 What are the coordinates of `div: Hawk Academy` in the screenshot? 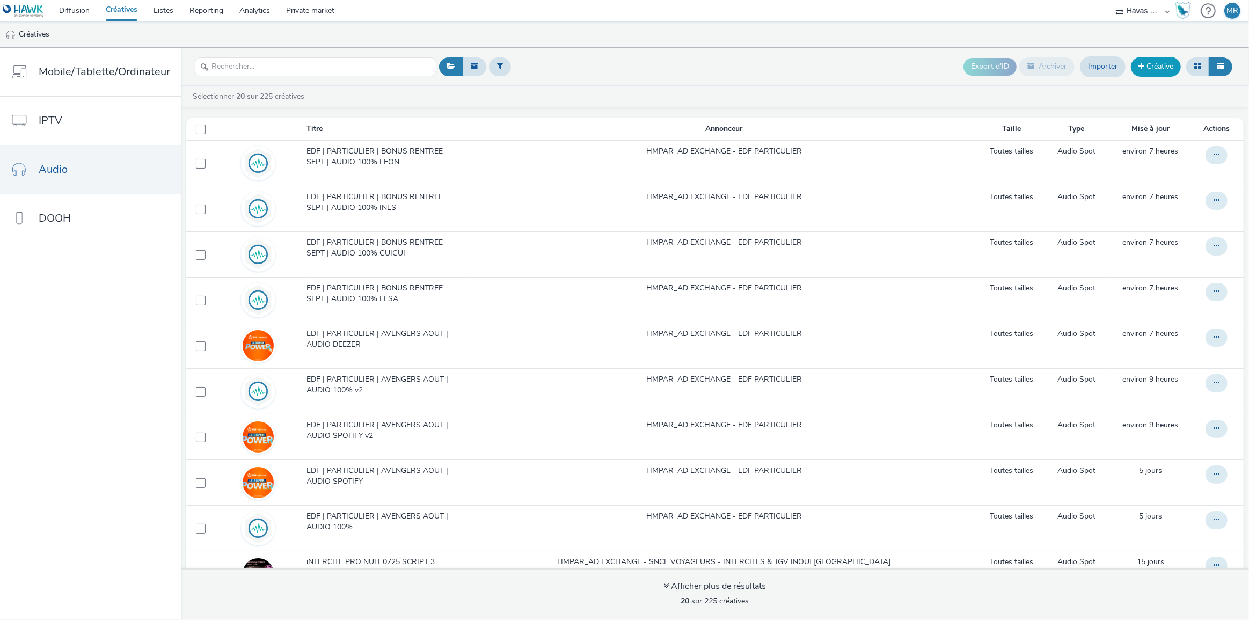 It's located at (1183, 11).